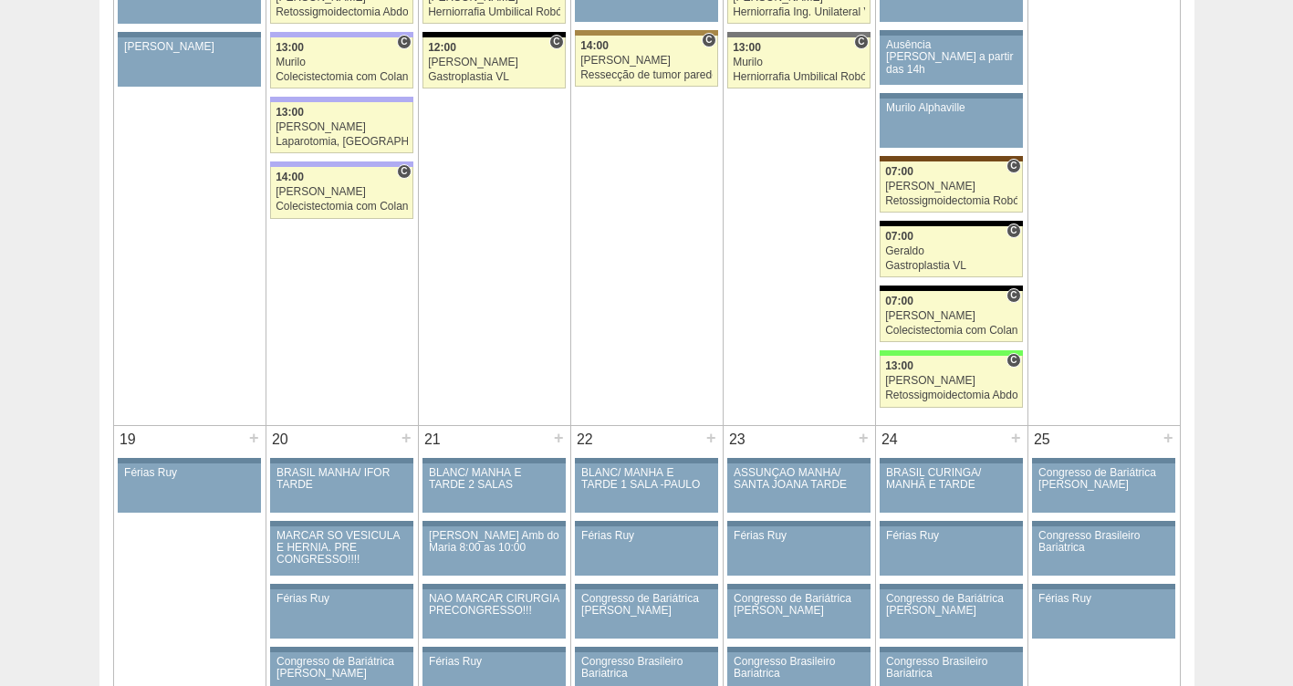 The height and width of the screenshot is (686, 1293). Describe the element at coordinates (341, 548) in the screenshot. I see `div: MARCAR SÓ VESICULA E HERNIA. PRE CONGRESSO!!!!` at that location.